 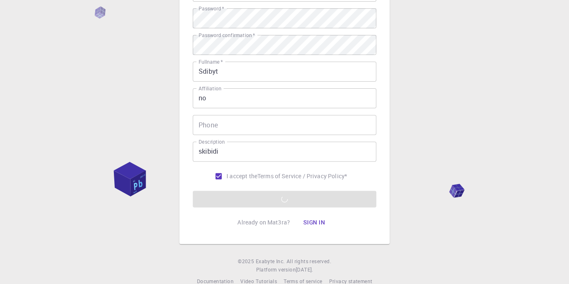 What do you see at coordinates (211, 8) in the screenshot?
I see `label: Password` at bounding box center [211, 8].